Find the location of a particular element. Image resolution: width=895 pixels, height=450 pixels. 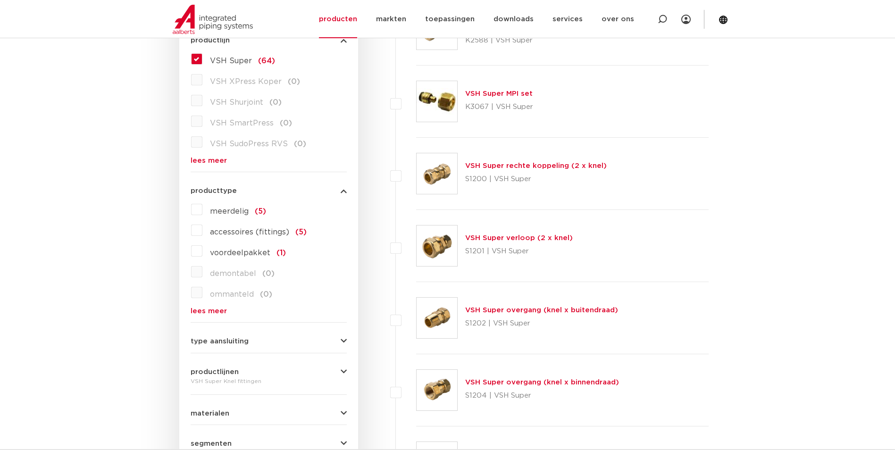

p: S1201 | VSH Super is located at coordinates (519, 251).